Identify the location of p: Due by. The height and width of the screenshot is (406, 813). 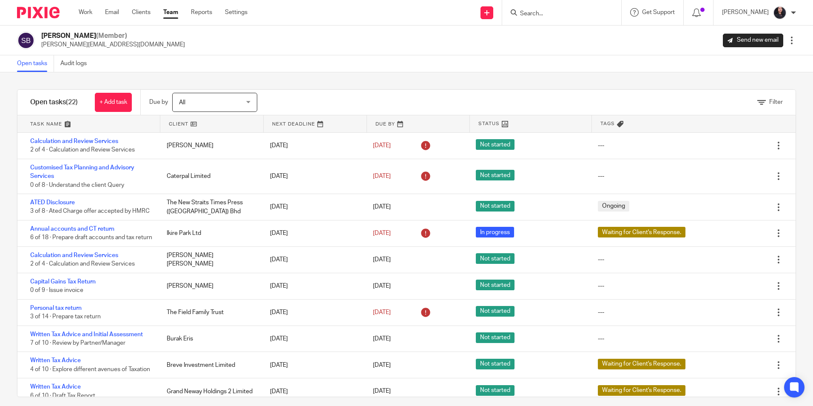
(159, 102).